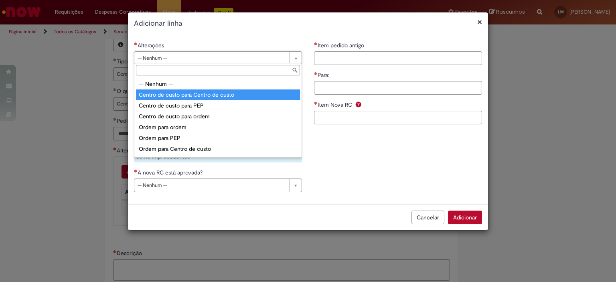  Describe the element at coordinates (218, 138) in the screenshot. I see `div: Ordem para PEP` at that location.